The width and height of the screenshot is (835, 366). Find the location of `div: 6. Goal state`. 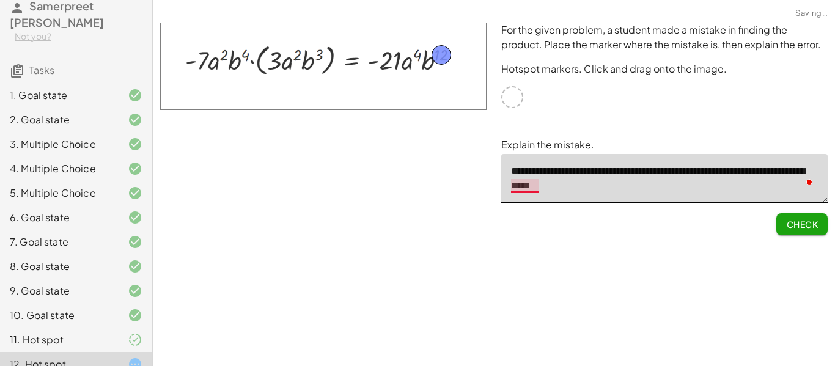

div: 6. Goal state is located at coordinates (59, 218).